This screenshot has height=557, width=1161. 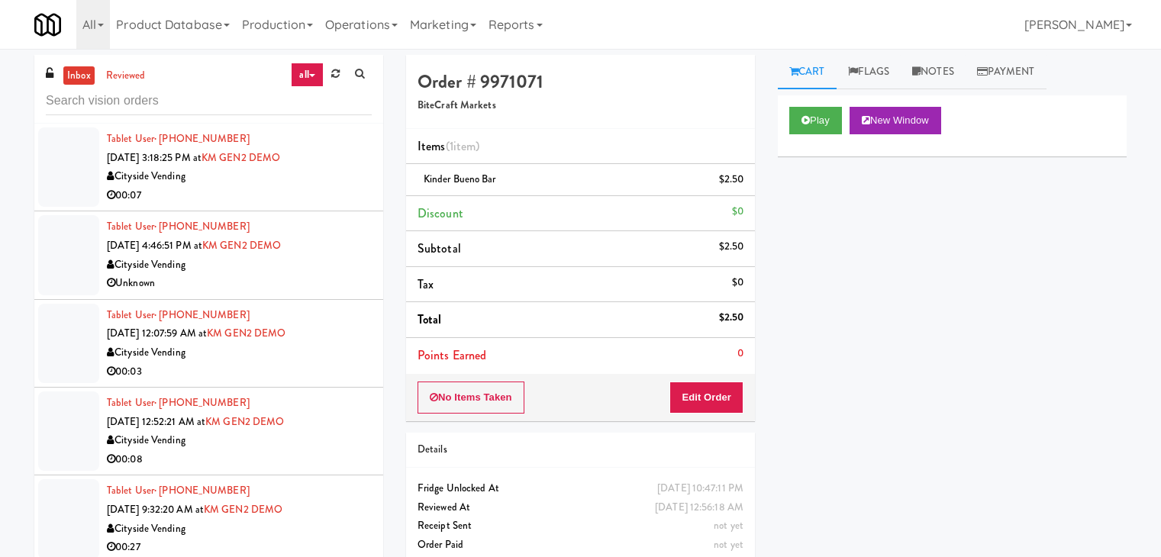 What do you see at coordinates (452, 355) in the screenshot?
I see `span: Points Earned` at bounding box center [452, 355].